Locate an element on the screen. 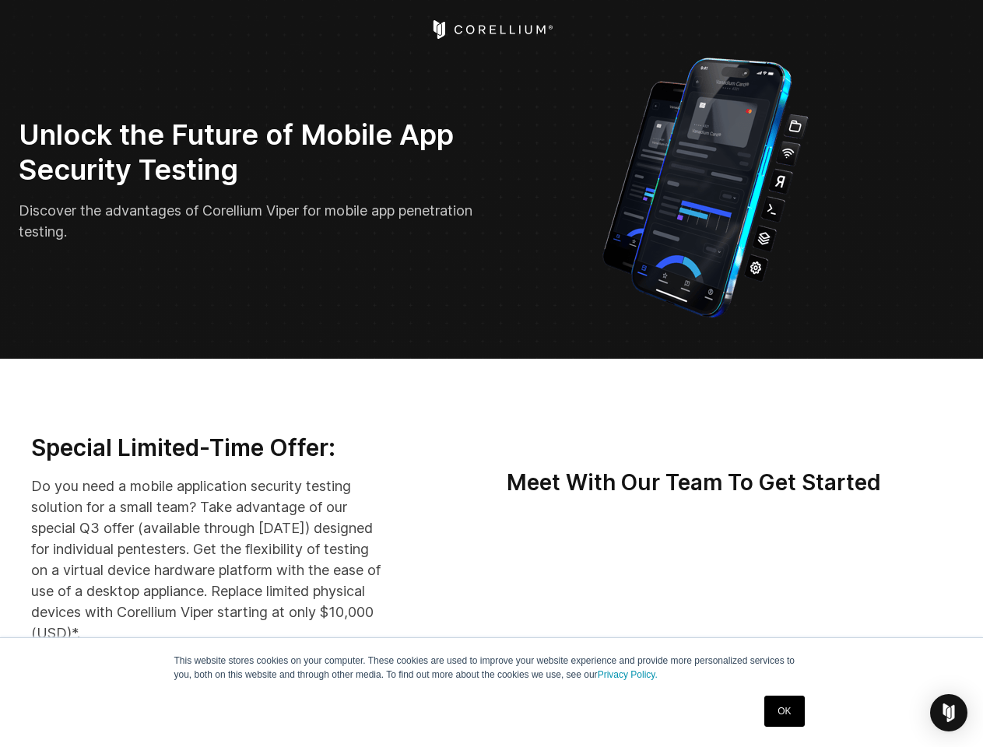 This screenshot has height=747, width=983. h2: Unlock the Future of Mobile App Security Testing is located at coordinates (250, 152).